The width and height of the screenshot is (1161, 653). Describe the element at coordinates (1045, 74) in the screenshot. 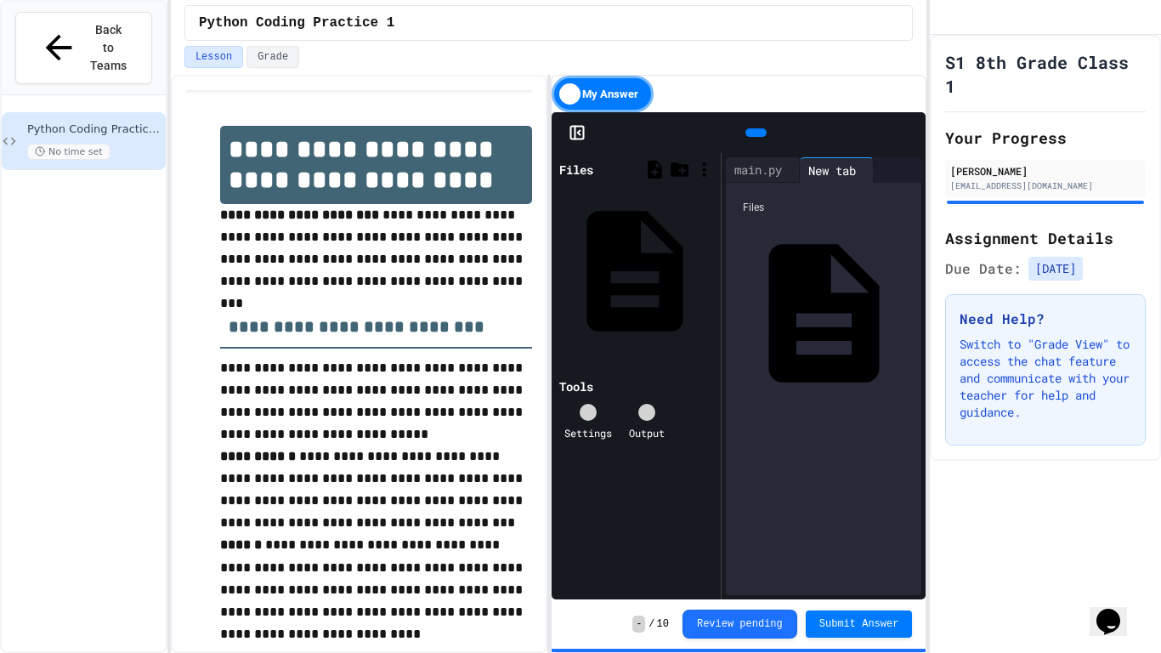

I see `h1: S1 8th Grade Class 1` at that location.